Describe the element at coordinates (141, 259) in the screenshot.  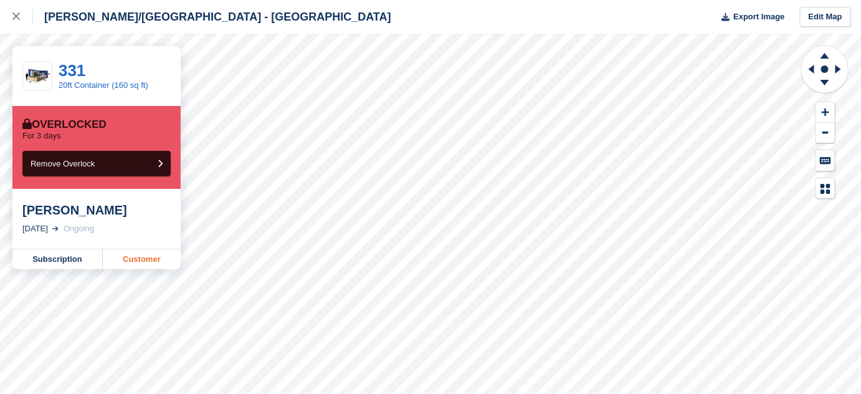
I see `a: Customer` at that location.